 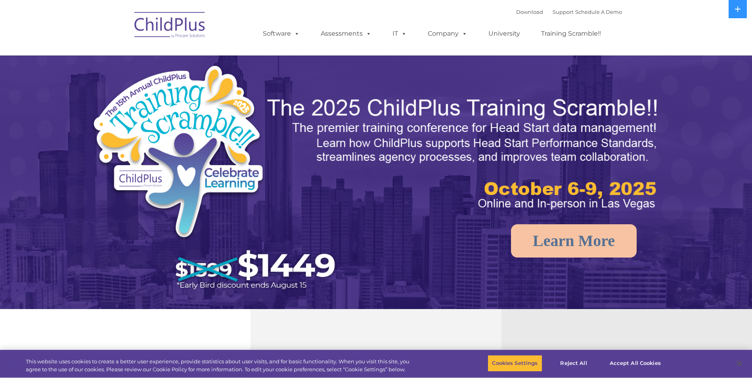 What do you see at coordinates (170, 26) in the screenshot?
I see `img: ChildPlus by Procare Solutions` at bounding box center [170, 26].